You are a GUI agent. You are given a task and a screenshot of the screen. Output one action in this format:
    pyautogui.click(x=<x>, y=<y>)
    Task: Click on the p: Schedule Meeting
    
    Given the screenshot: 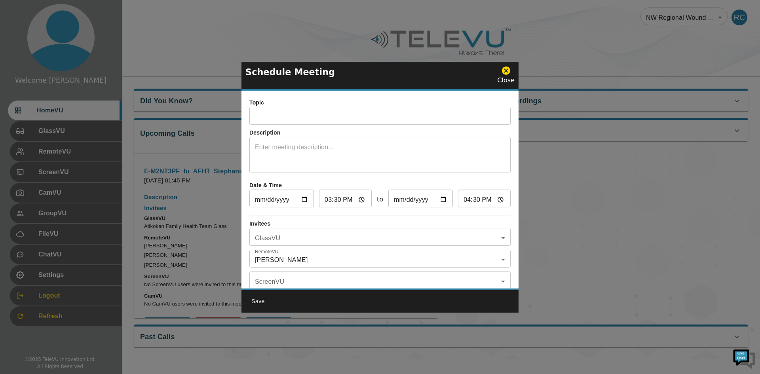 What is the action you would take?
    pyautogui.click(x=290, y=72)
    